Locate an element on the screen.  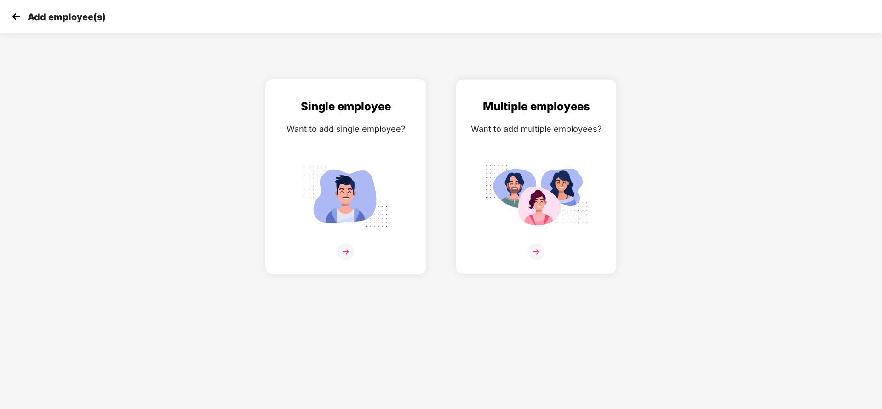
div: Single employee is located at coordinates (346, 107).